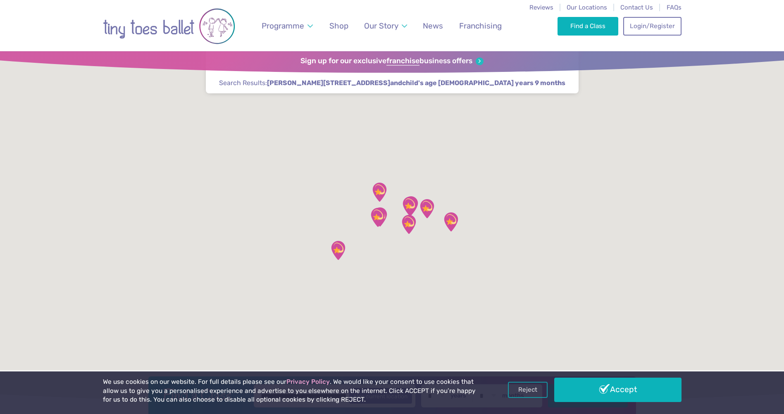 The height and width of the screenshot is (414, 784). Describe the element at coordinates (379, 192) in the screenshot. I see `div: Henllys Village Hall` at that location.